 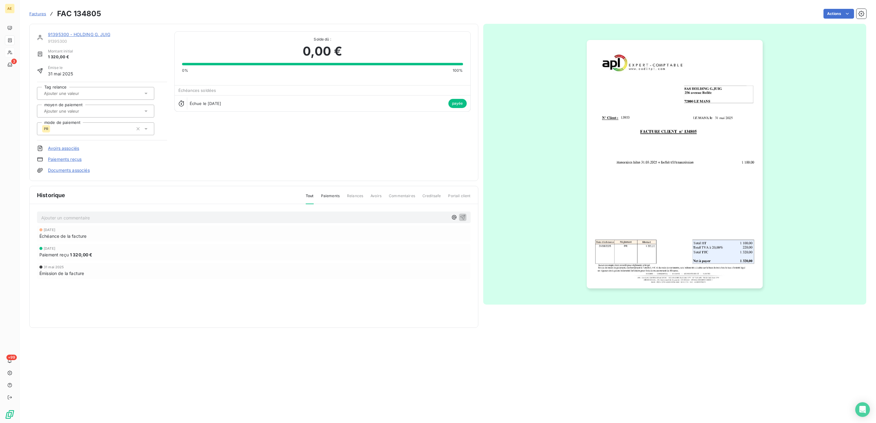 What do you see at coordinates (10, 9) in the screenshot?
I see `div: AE` at bounding box center [10, 9].